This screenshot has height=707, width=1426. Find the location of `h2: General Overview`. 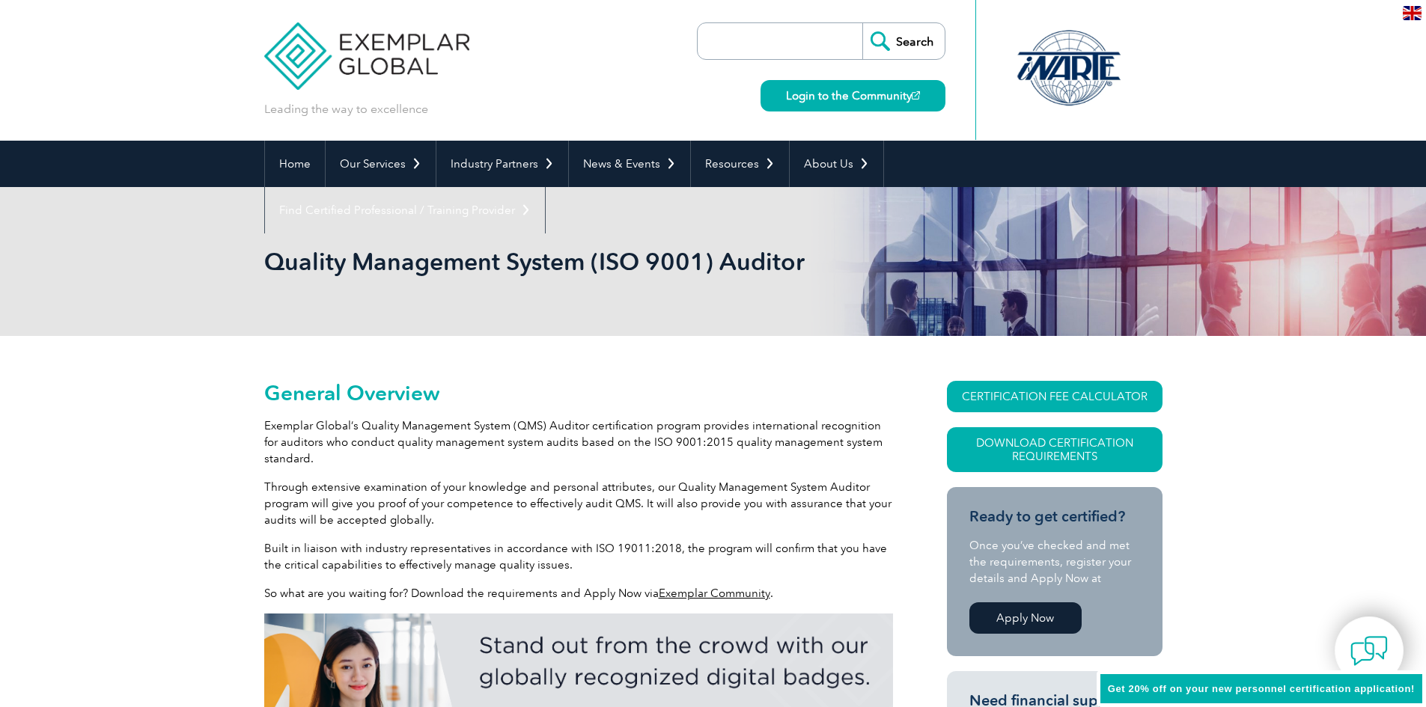

h2: General Overview is located at coordinates (578, 393).